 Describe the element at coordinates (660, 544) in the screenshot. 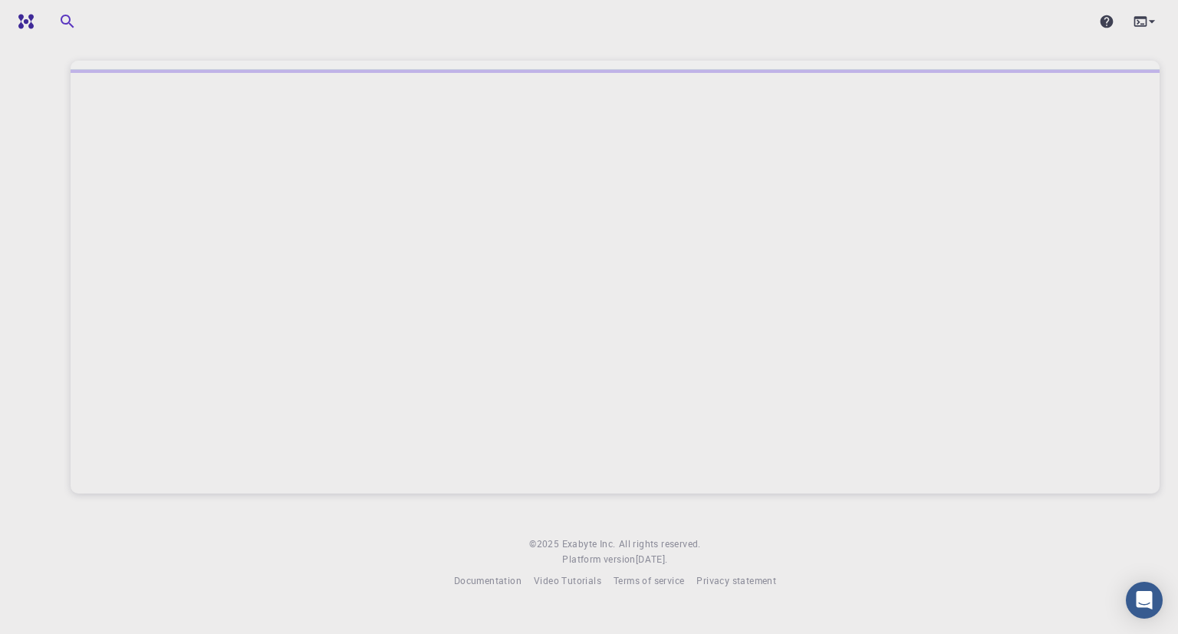

I see `span: All rights reserved.` at that location.